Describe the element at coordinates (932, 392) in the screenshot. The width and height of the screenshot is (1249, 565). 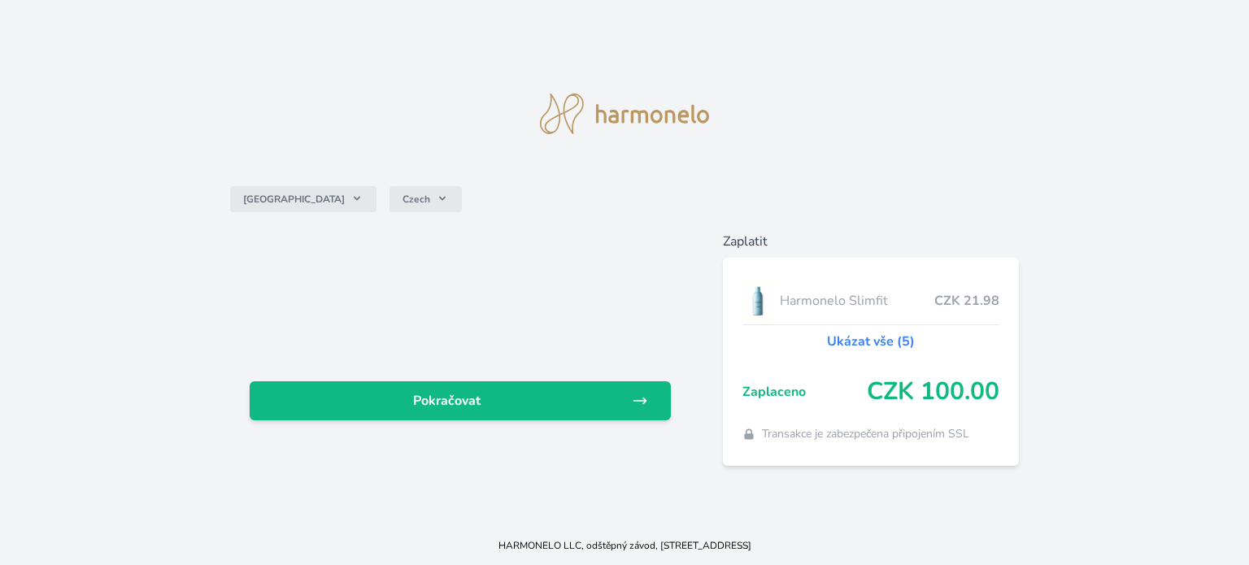
I see `span: CZK 100.00` at that location.